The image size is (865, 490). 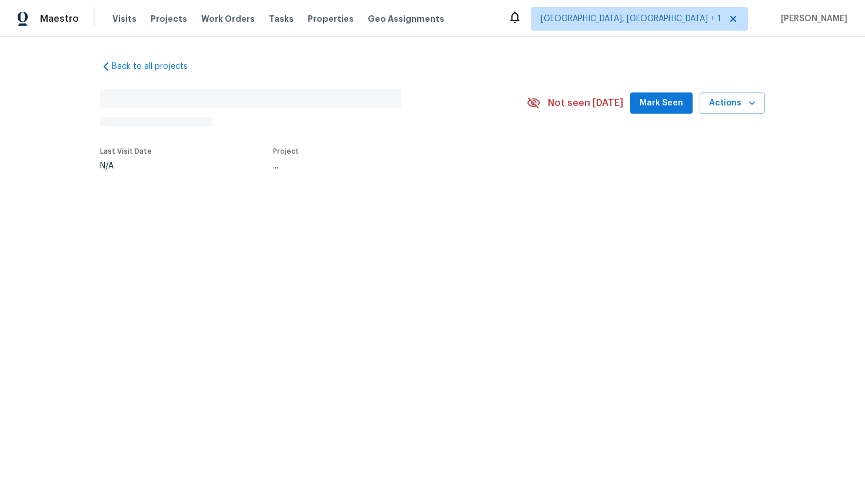 What do you see at coordinates (59, 19) in the screenshot?
I see `span: Maestro` at bounding box center [59, 19].